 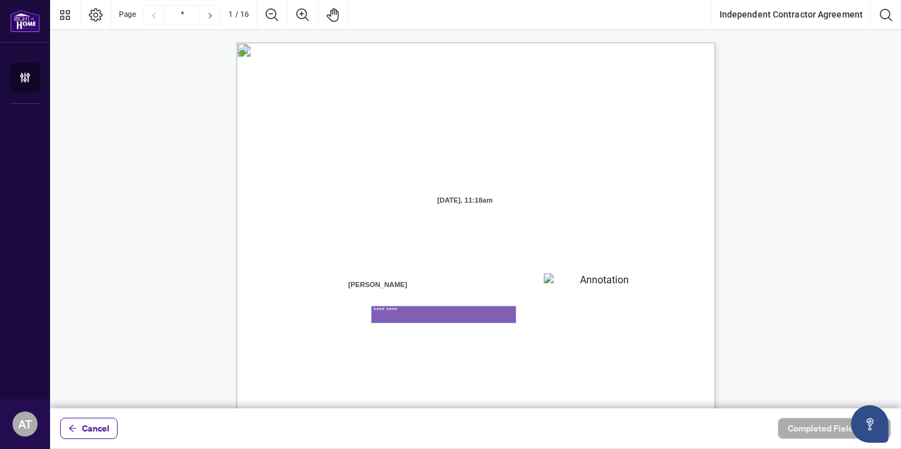 I want to click on span: arrow-left, so click(x=73, y=429).